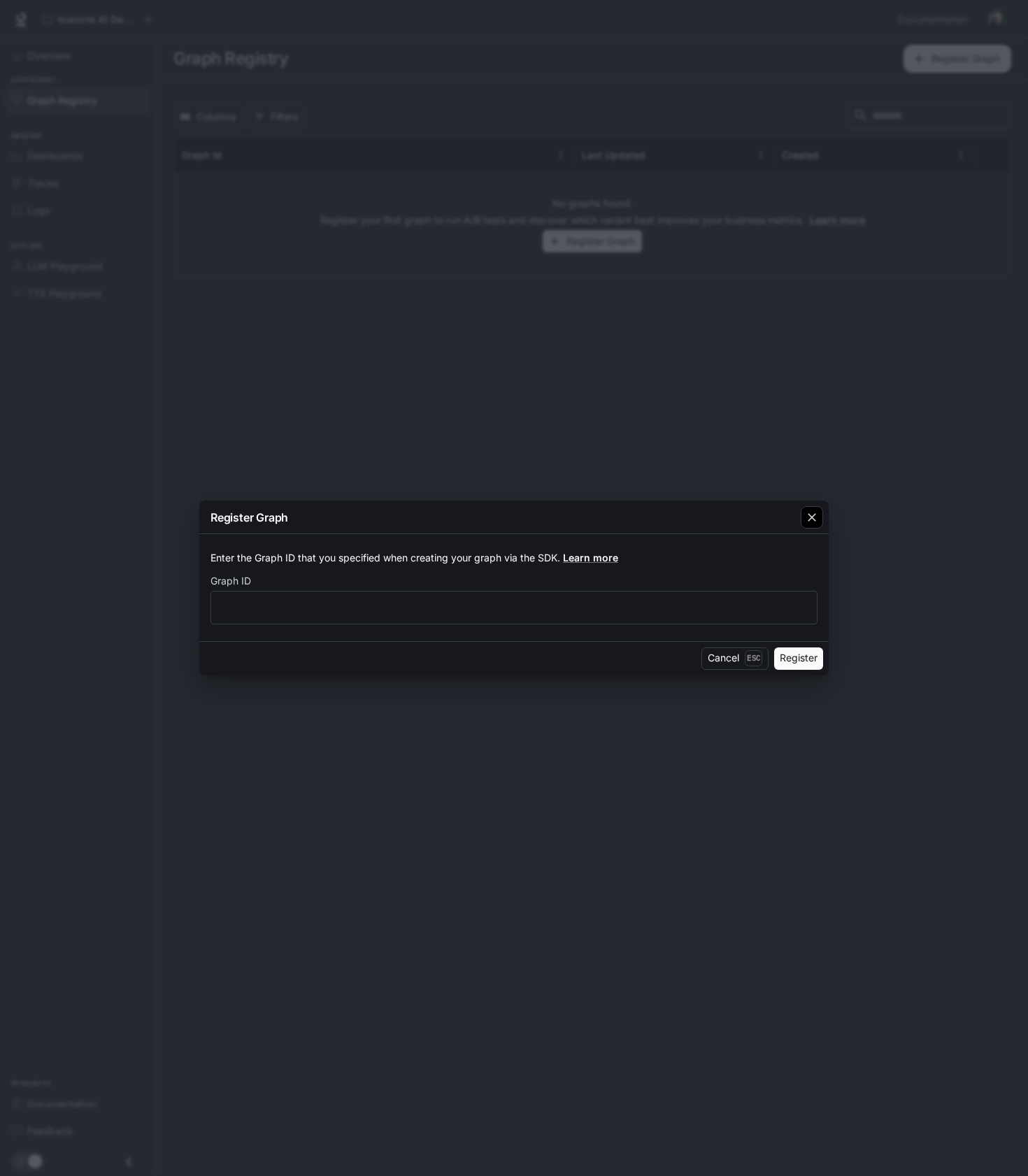  Describe the element at coordinates (799, 659) in the screenshot. I see `button: Register` at that location.